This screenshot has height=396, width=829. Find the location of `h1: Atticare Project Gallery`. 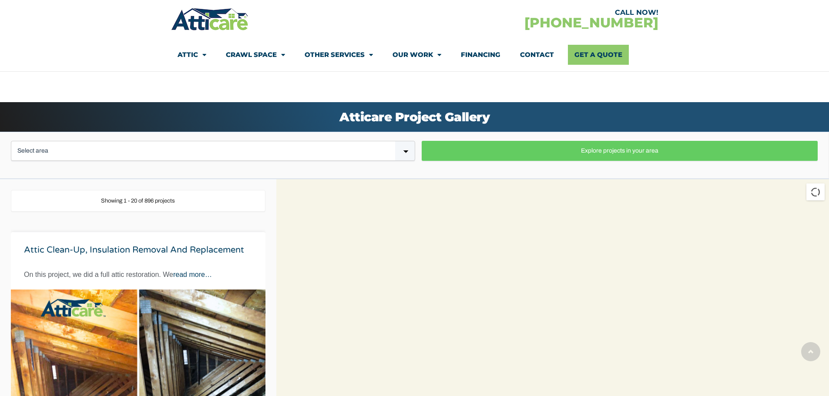

h1: Atticare Project Gallery is located at coordinates (414, 117).